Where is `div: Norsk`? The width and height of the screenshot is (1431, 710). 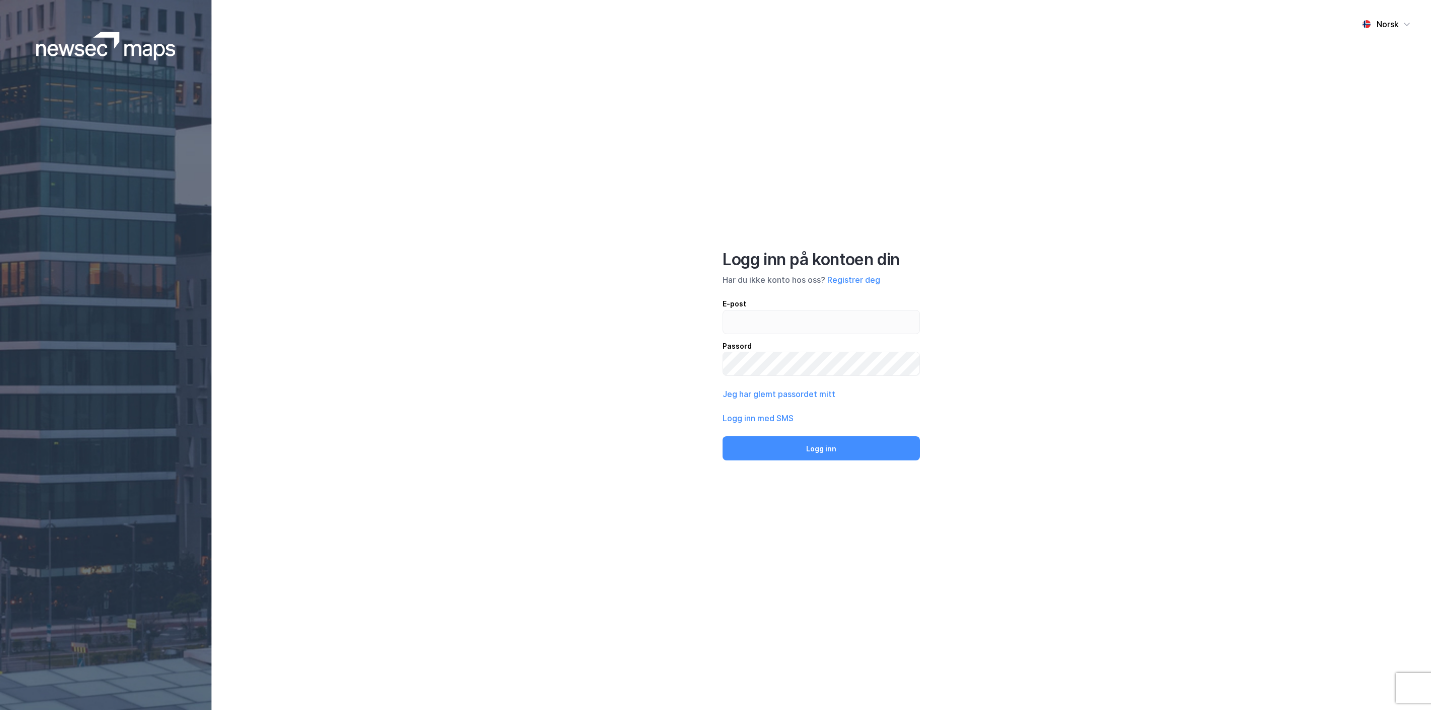
div: Norsk is located at coordinates (1388, 24).